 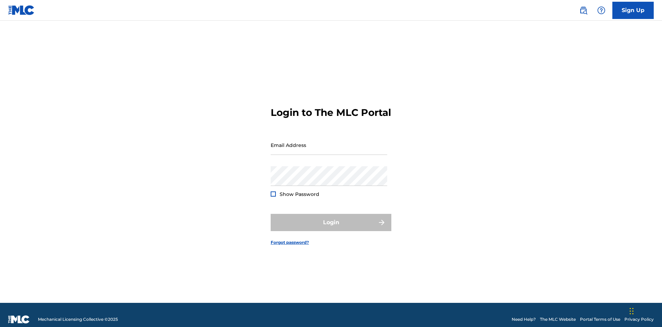 I want to click on a: Portal Terms of Use, so click(x=600, y=319).